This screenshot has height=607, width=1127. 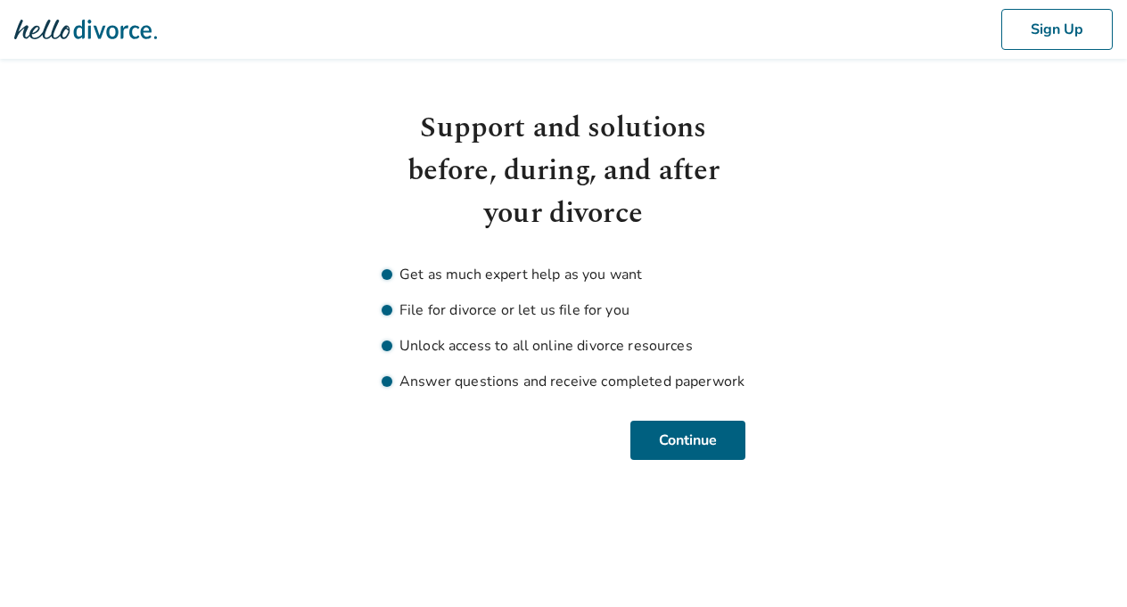 I want to click on li: Answer questions and receive completed paperwork, so click(x=563, y=381).